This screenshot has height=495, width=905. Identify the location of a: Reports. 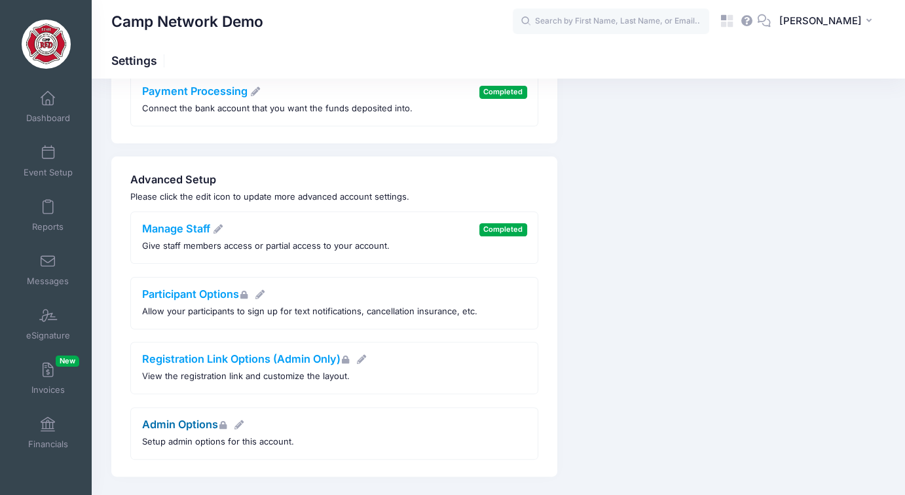
(48, 215).